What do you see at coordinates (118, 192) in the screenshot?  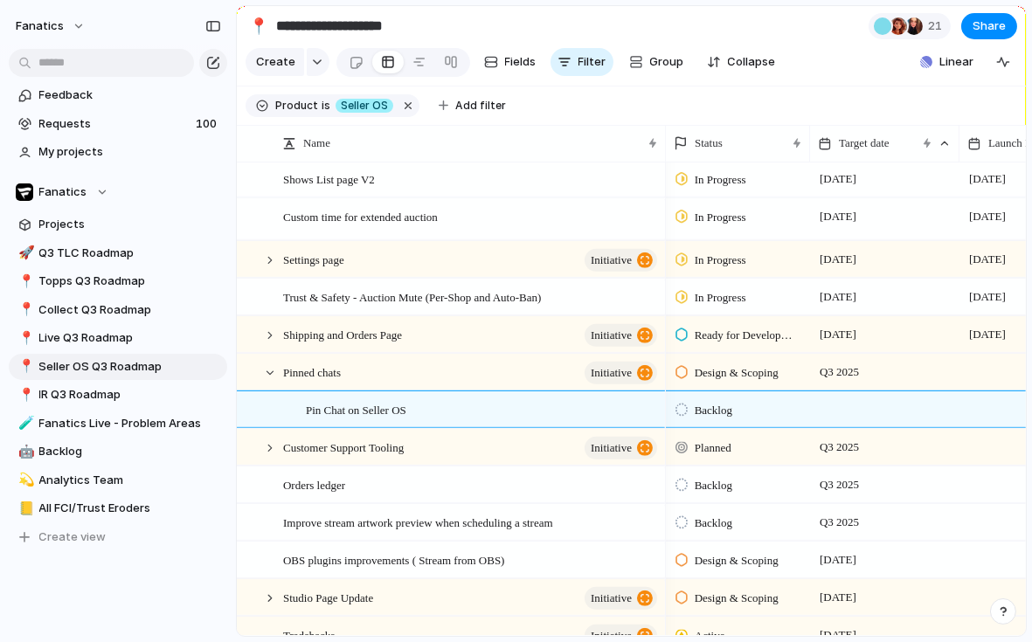 I see `button: Fanatics` at bounding box center [118, 192].